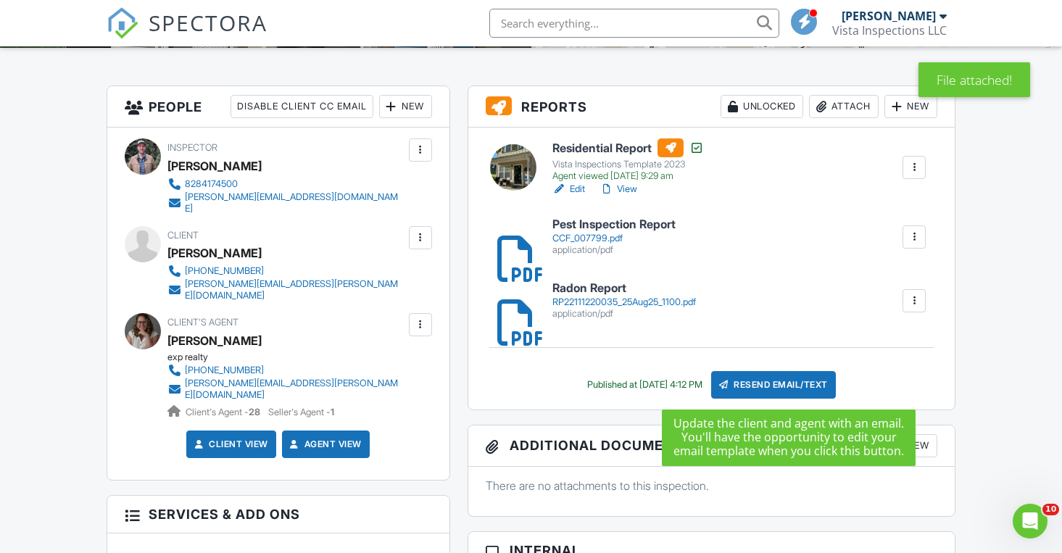  What do you see at coordinates (624, 300) in the screenshot?
I see `a: Radon Report RP22111220035_25Aug25_1100.pdf application/pdf` at bounding box center [624, 300].